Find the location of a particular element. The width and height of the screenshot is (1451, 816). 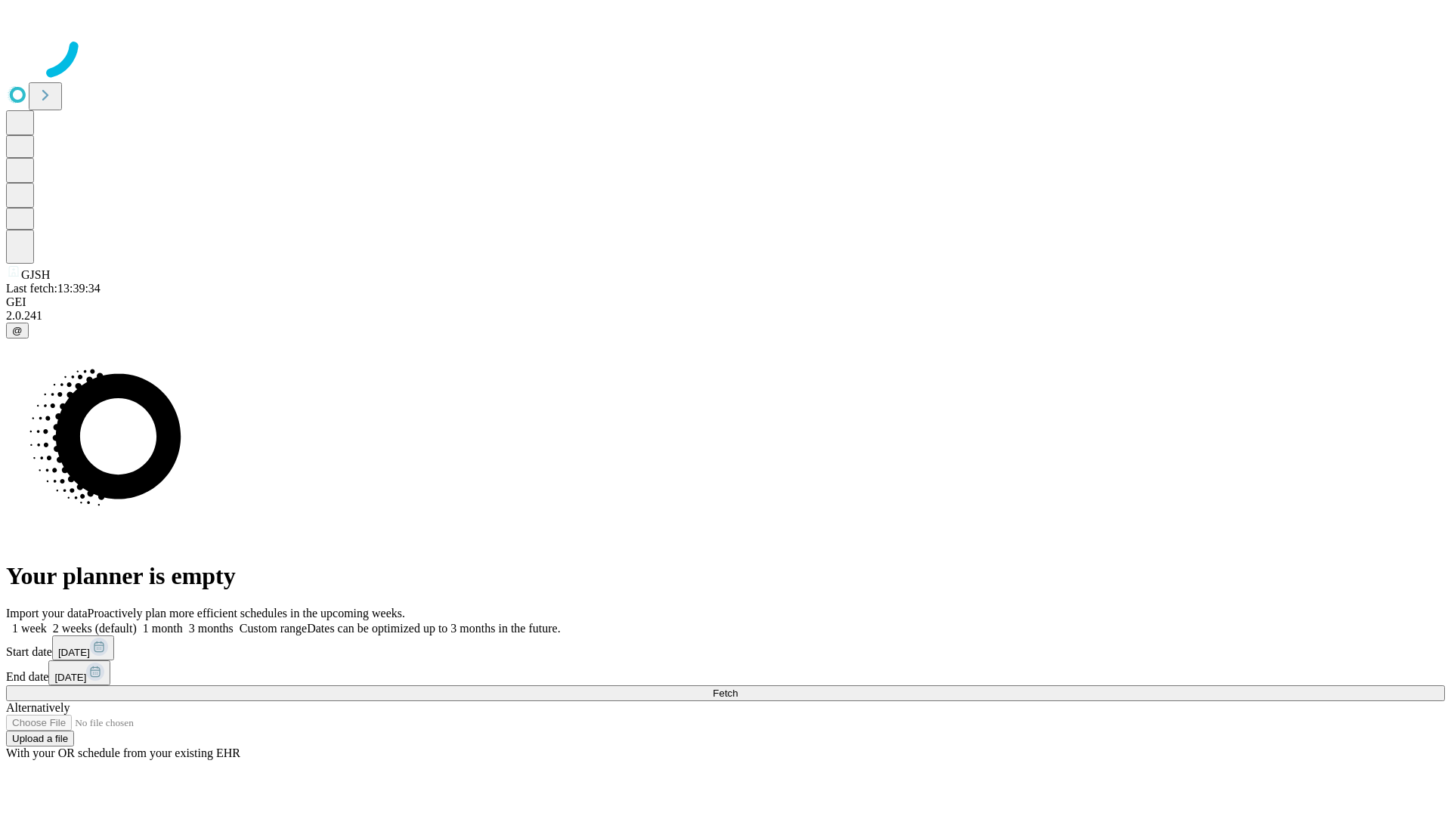

span: 3 months is located at coordinates (211, 628).